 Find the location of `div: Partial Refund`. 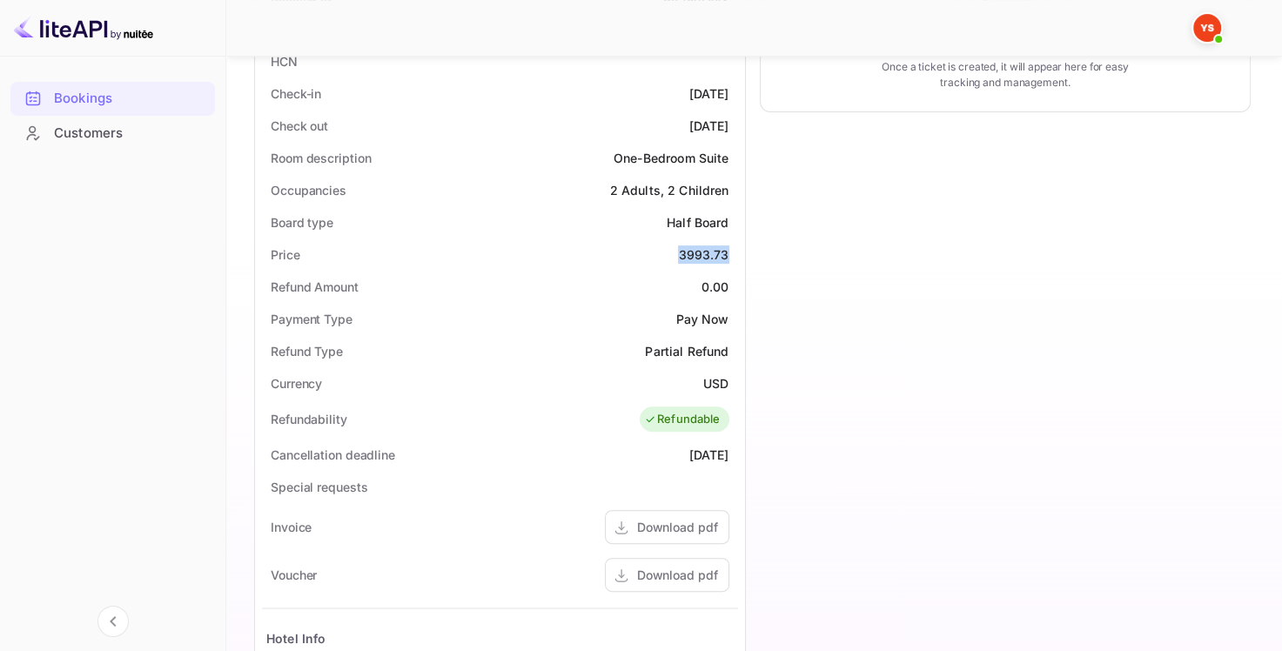

div: Partial Refund is located at coordinates (687, 351).